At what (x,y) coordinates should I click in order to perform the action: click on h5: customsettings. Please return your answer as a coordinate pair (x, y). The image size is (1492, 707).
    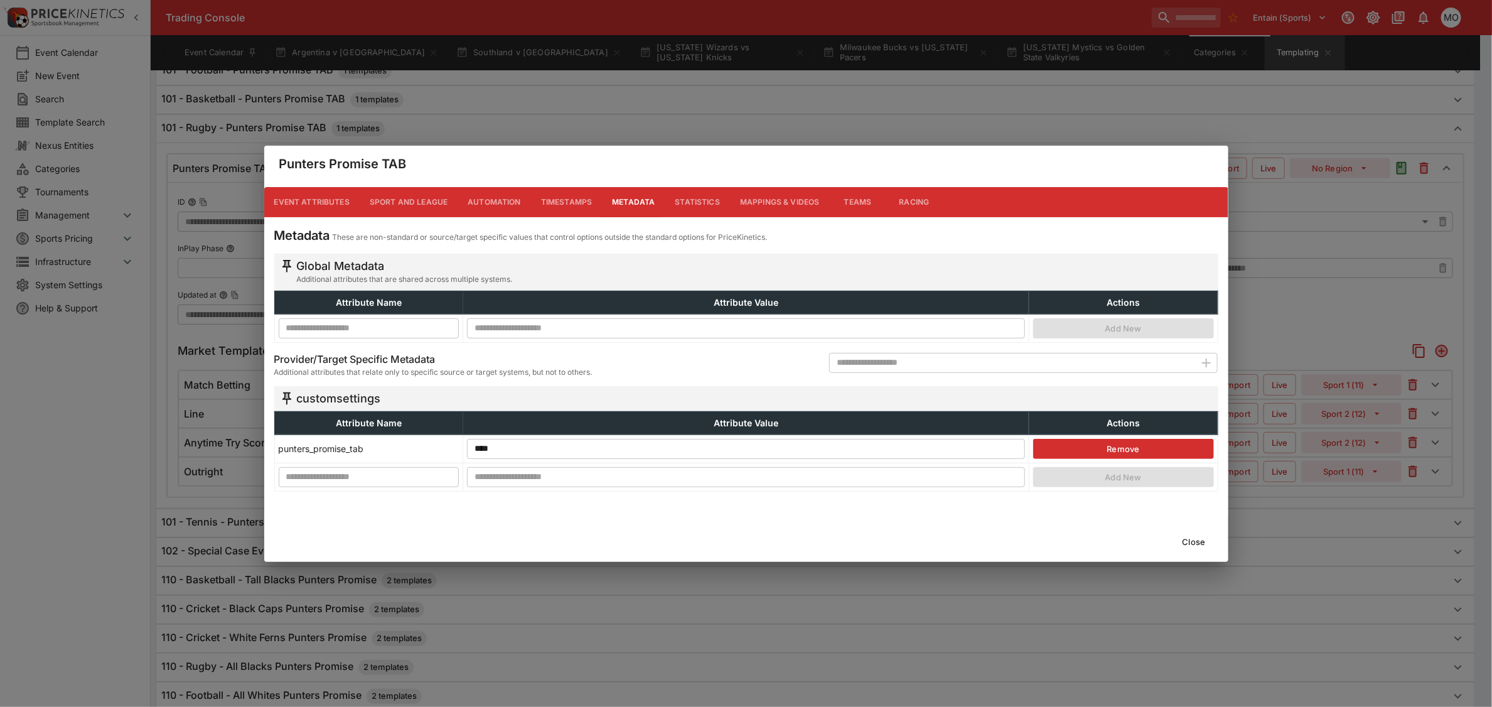
    Looking at the image, I should click on (339, 398).